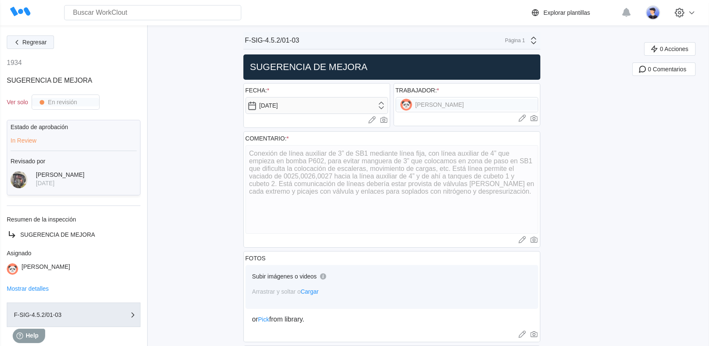  What do you see at coordinates (73, 141) in the screenshot?
I see `div: In Review` at bounding box center [73, 141].